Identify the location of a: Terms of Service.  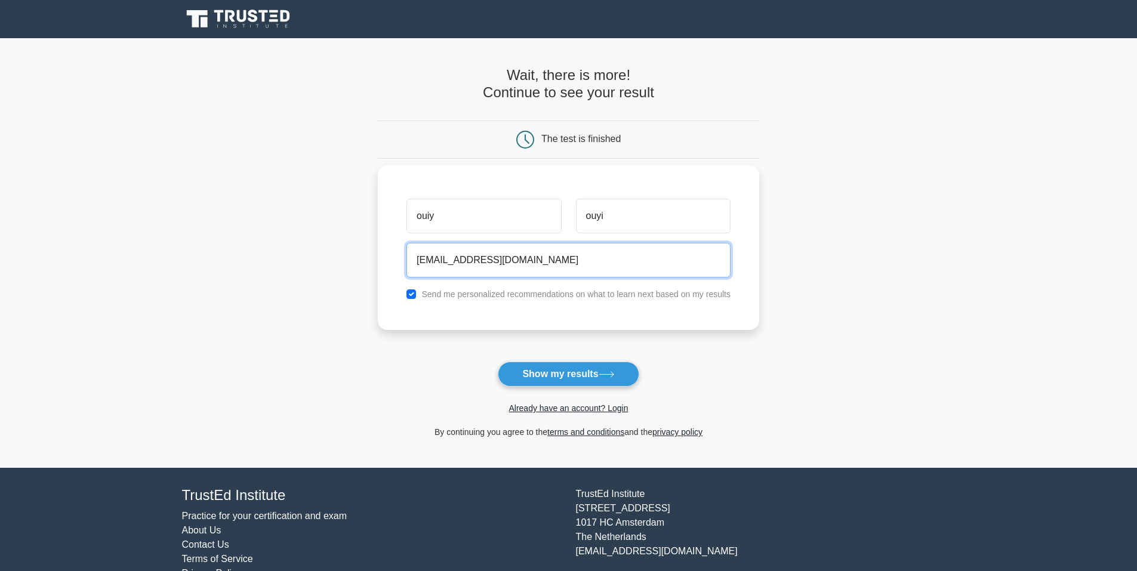
(217, 559).